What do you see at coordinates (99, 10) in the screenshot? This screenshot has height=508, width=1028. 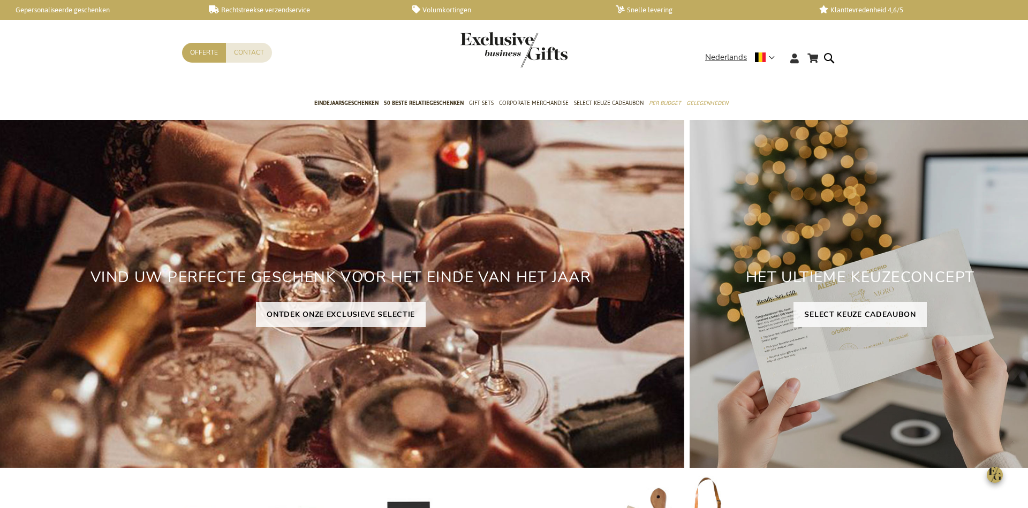 I see `a: Gepersonaliseerde geschenken` at bounding box center [99, 10].